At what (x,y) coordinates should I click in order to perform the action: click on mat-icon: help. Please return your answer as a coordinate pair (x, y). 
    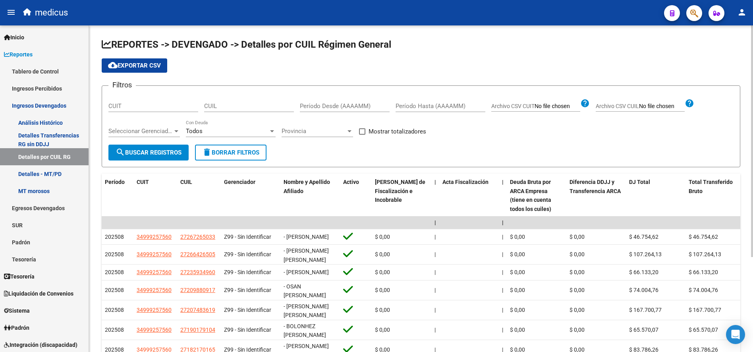
    Looking at the image, I should click on (585, 103).